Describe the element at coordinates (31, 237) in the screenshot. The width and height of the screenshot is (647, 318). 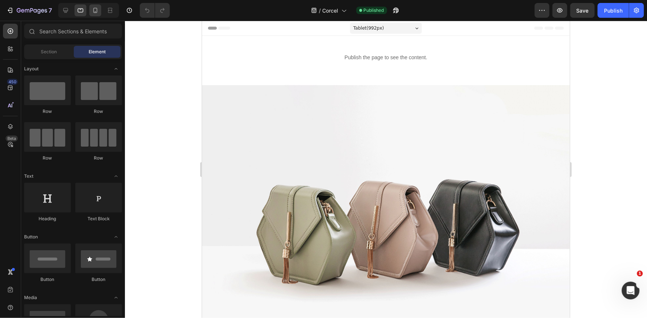
I see `span: Button` at that location.